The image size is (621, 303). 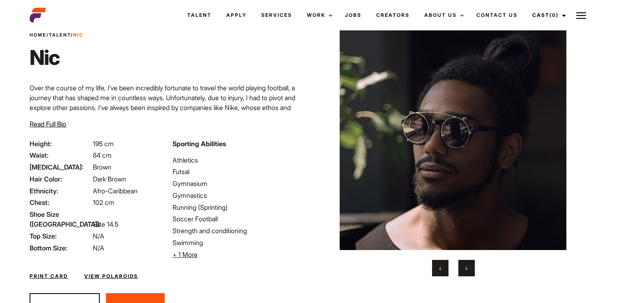 I want to click on a: About Us, so click(x=443, y=15).